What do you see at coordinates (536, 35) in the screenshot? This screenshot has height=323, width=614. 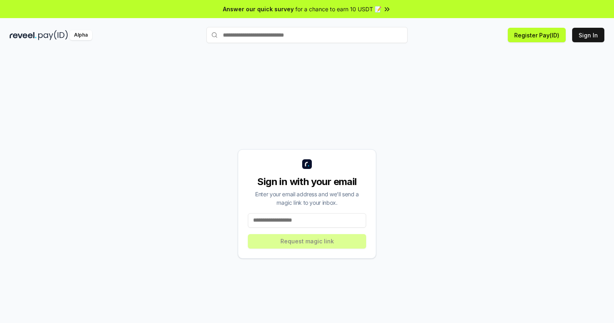 I see `button: Register Pay(ID)` at bounding box center [536, 35].